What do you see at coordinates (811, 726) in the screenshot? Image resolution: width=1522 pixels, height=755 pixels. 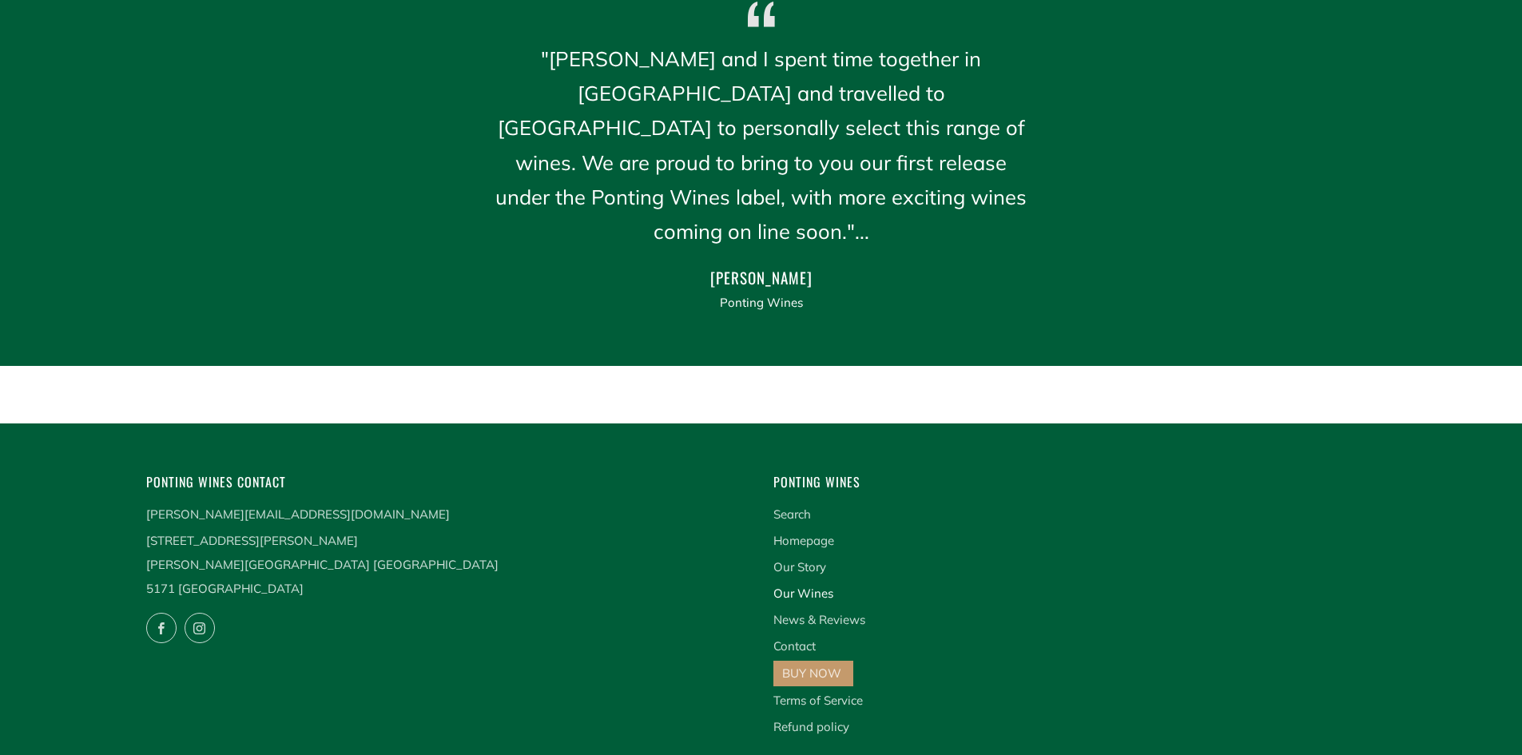 I see `a: Refund policy` at bounding box center [811, 726].